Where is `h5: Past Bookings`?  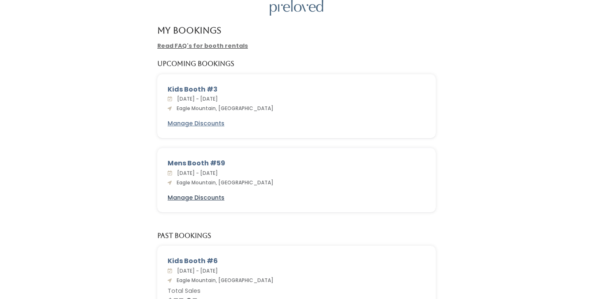 h5: Past Bookings is located at coordinates (184, 236).